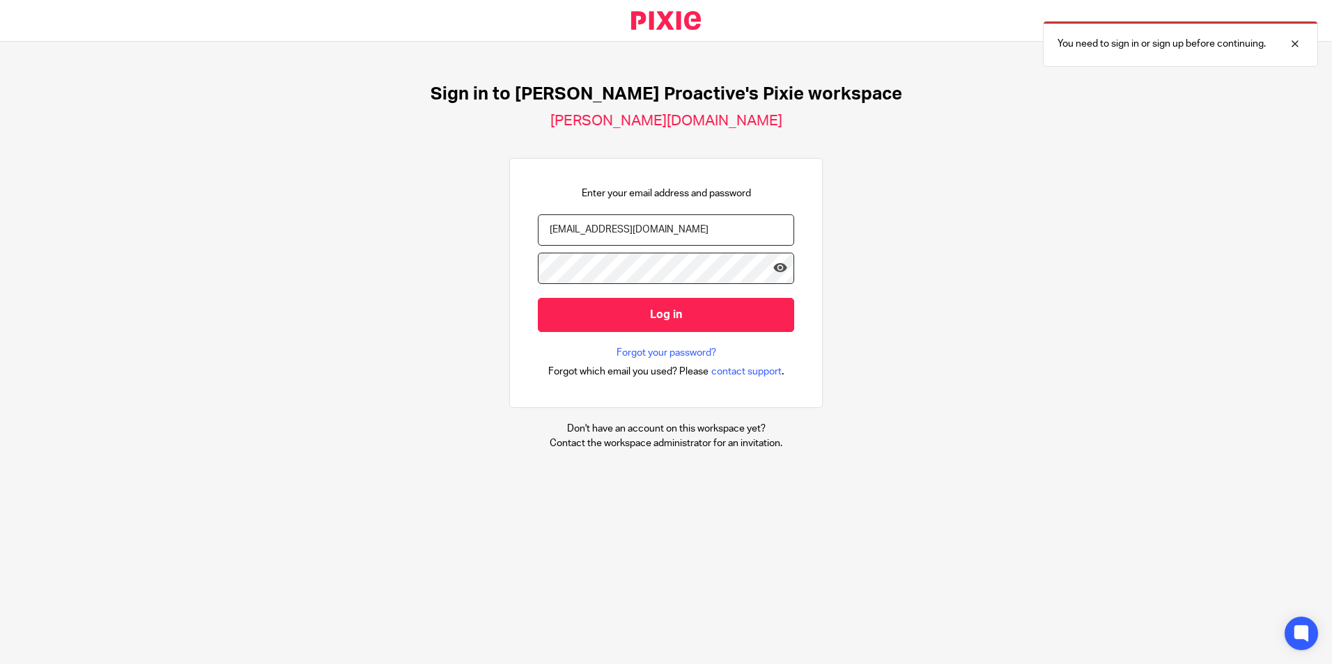  Describe the element at coordinates (666, 429) in the screenshot. I see `p: Don't have an account on this workspace yet?` at that location.